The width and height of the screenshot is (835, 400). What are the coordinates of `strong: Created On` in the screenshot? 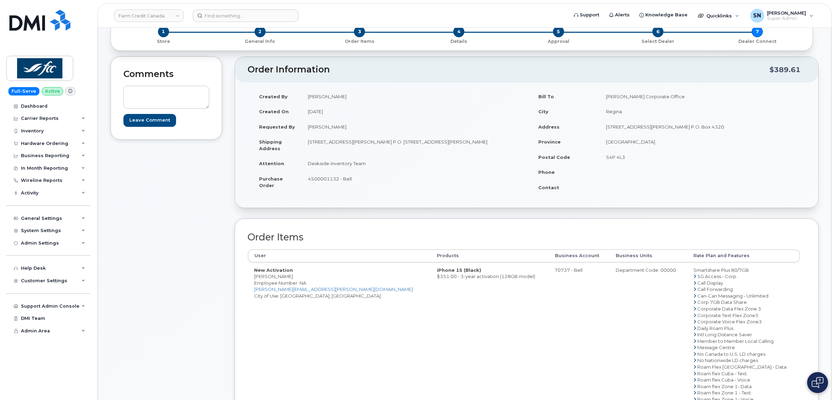 It's located at (274, 112).